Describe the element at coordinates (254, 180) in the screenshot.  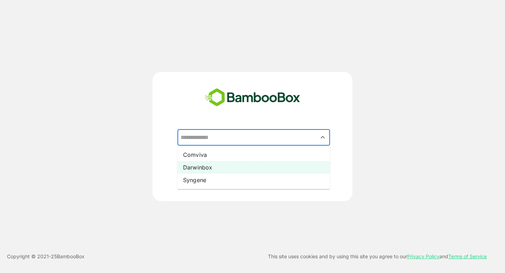
I see `li: Syngene` at that location.